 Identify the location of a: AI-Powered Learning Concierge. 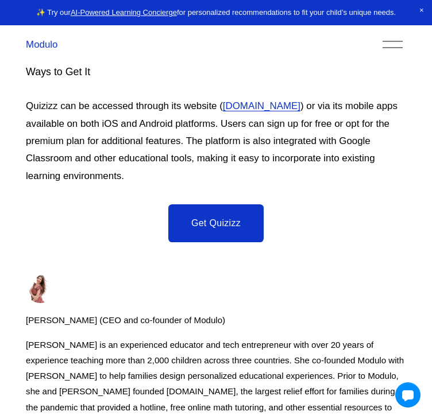
(124, 12).